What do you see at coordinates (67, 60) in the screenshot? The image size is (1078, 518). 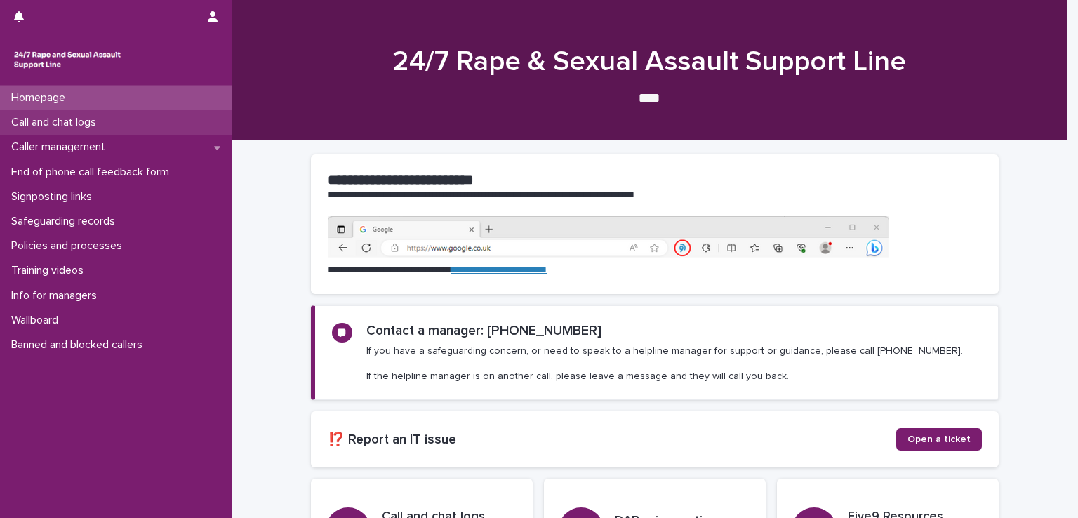 I see `img: rhQMoQhaT3yELyF149Cw` at bounding box center [67, 60].